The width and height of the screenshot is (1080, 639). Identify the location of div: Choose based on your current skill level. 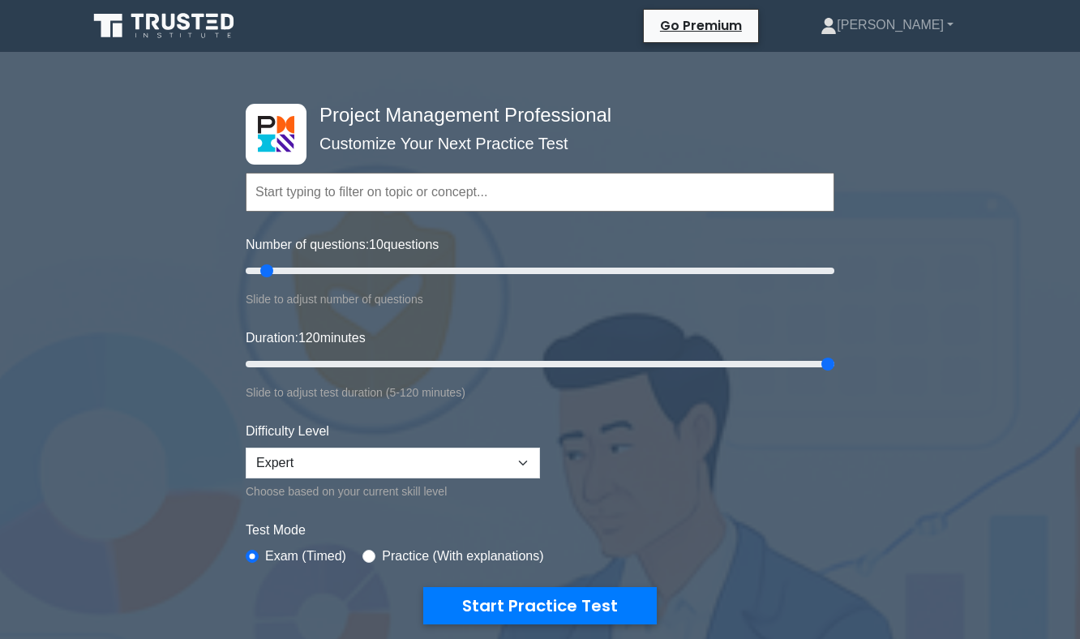
(392, 491).